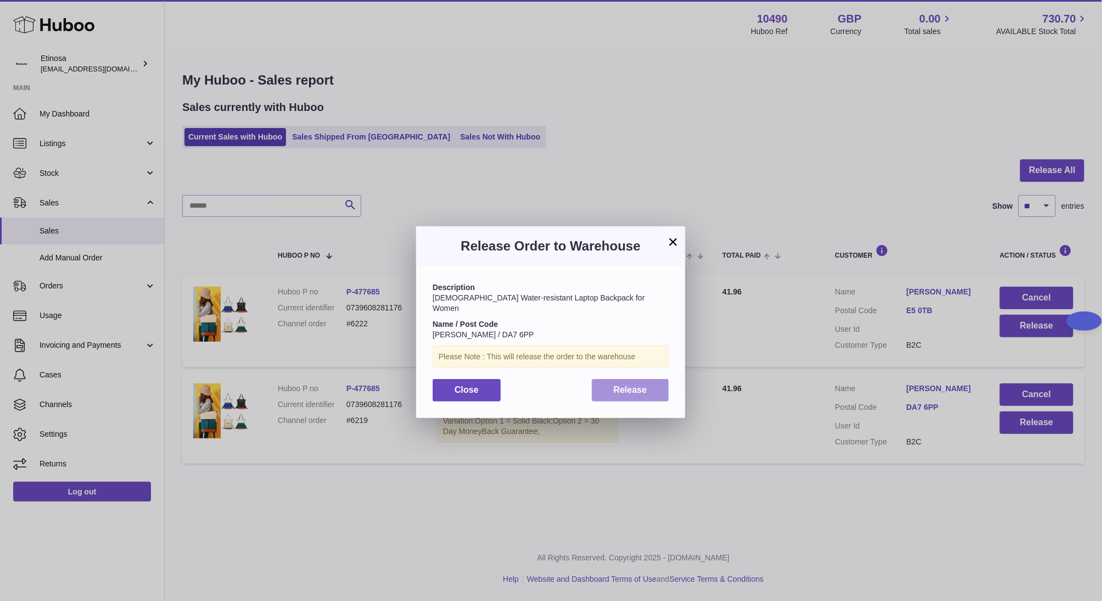 The height and width of the screenshot is (601, 1102). What do you see at coordinates (551, 246) in the screenshot?
I see `h3: Release Order to Warehouse` at bounding box center [551, 246].